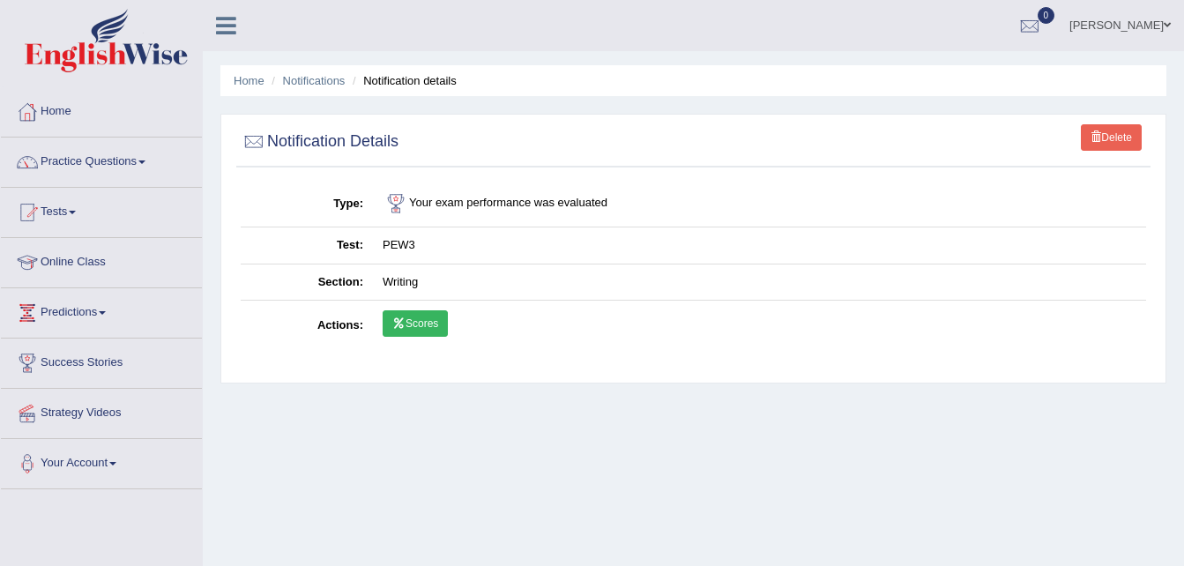  Describe the element at coordinates (319, 142) in the screenshot. I see `h2: Notification Details` at that location.